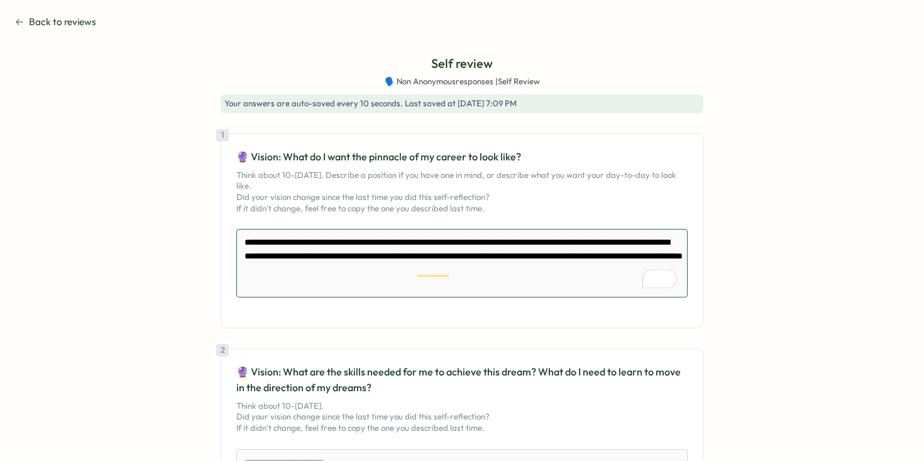  Describe the element at coordinates (462, 64) in the screenshot. I see `p: Self review` at that location.